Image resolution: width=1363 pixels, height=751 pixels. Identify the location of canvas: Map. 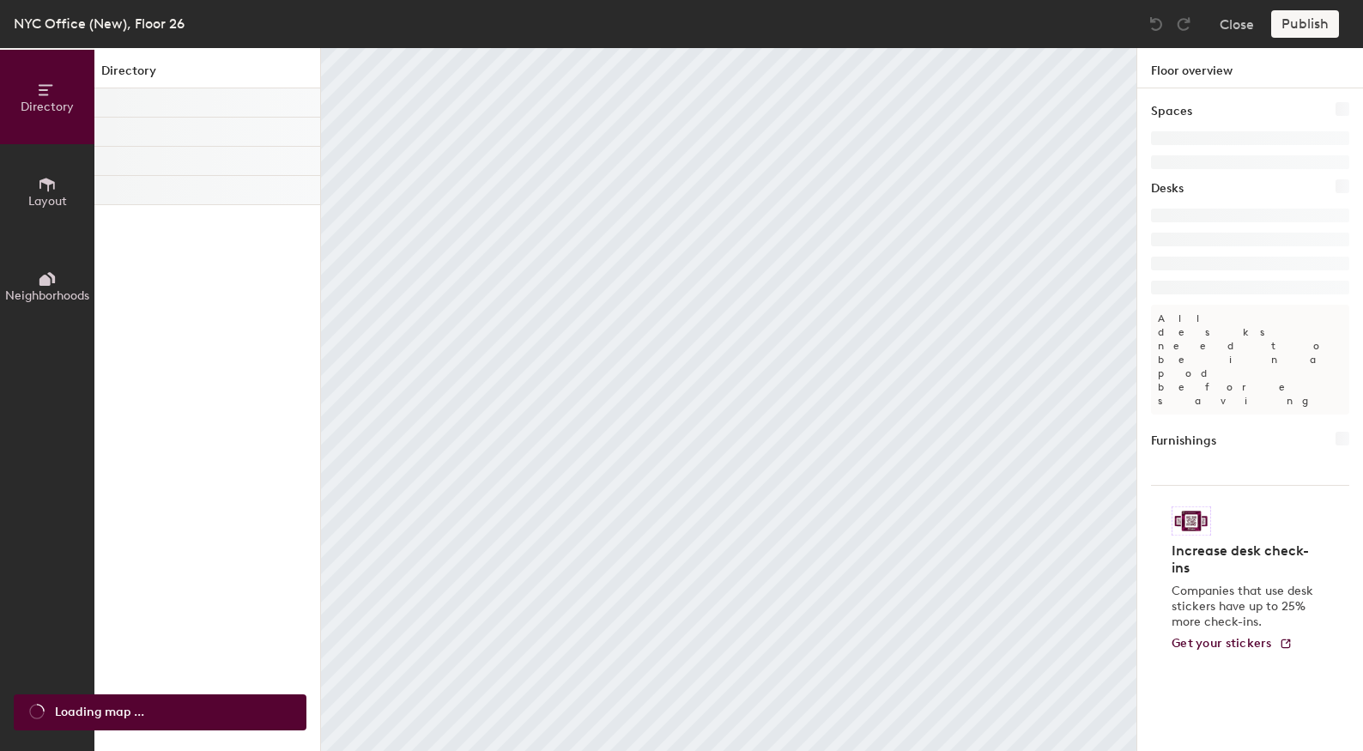
(729, 399).